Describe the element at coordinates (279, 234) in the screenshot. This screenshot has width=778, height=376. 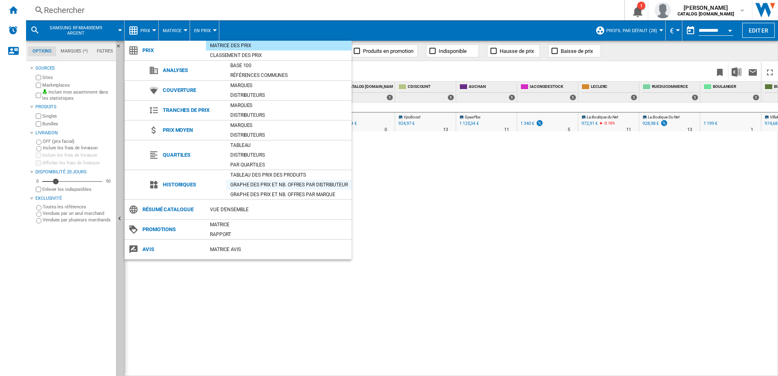
I see `div: Rapport` at that location.